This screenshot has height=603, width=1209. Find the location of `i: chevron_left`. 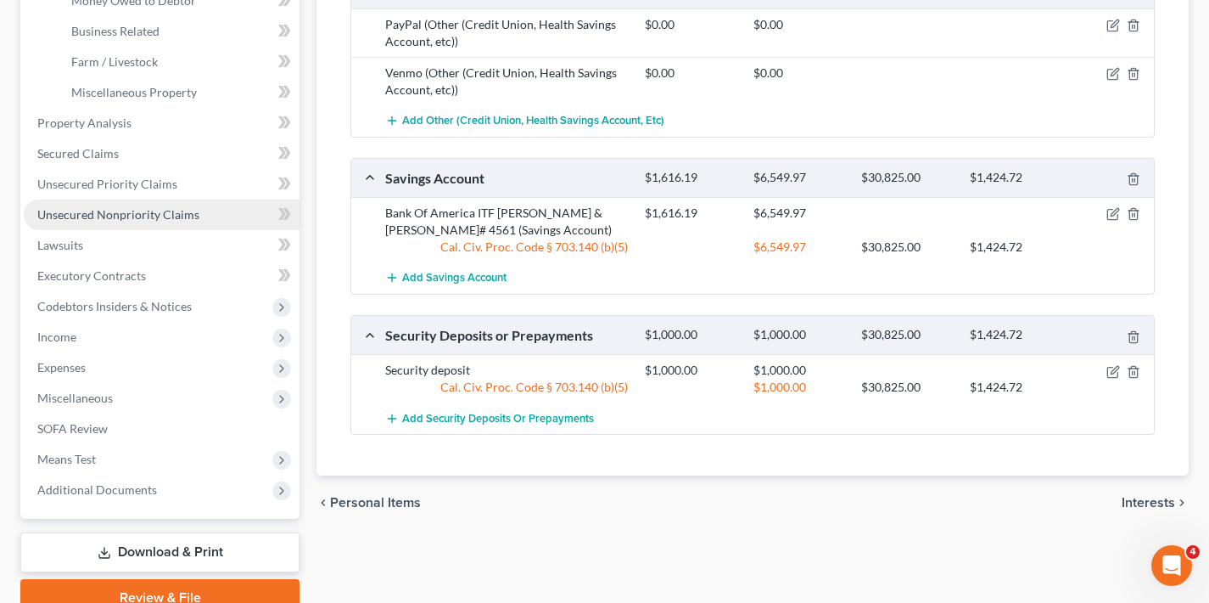

i: chevron_left is located at coordinates (323, 502).